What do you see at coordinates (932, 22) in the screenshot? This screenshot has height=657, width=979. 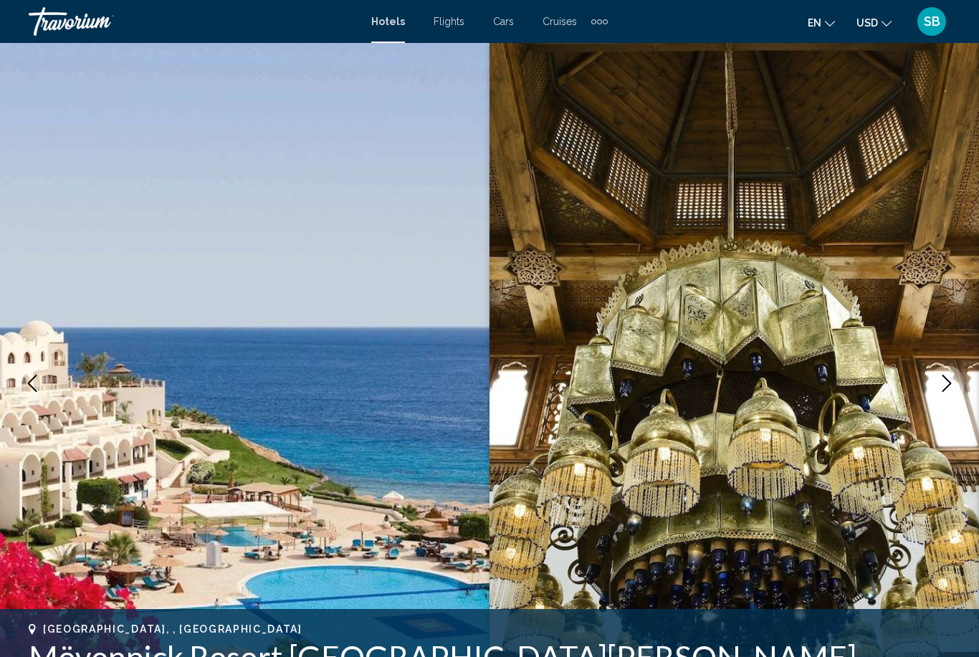 I see `button: User Menu` at bounding box center [932, 22].